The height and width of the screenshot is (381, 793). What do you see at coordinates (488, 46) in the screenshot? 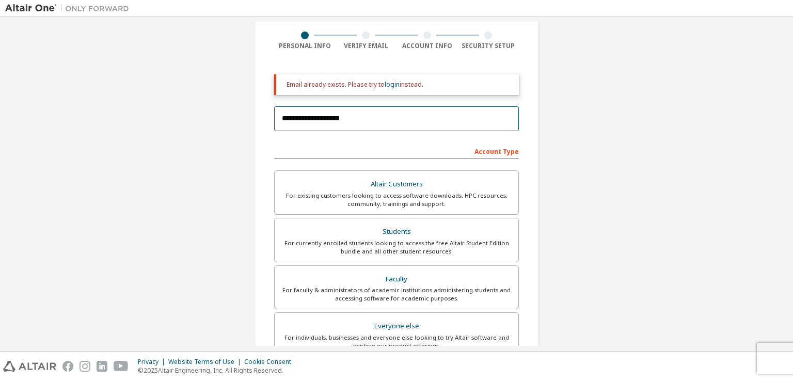
I see `div: Security Setup` at bounding box center [488, 46].